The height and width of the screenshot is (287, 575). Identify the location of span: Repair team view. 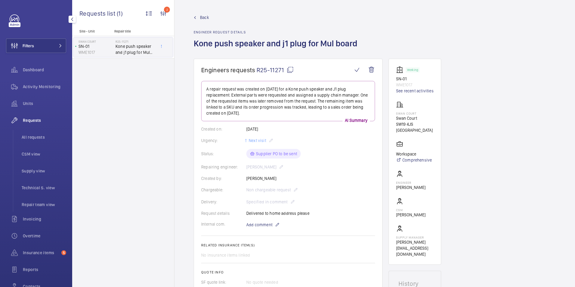
(44, 205).